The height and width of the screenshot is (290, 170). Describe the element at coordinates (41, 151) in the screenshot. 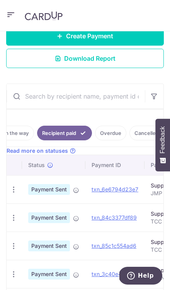

I see `a: Read more on statuses` at that location.